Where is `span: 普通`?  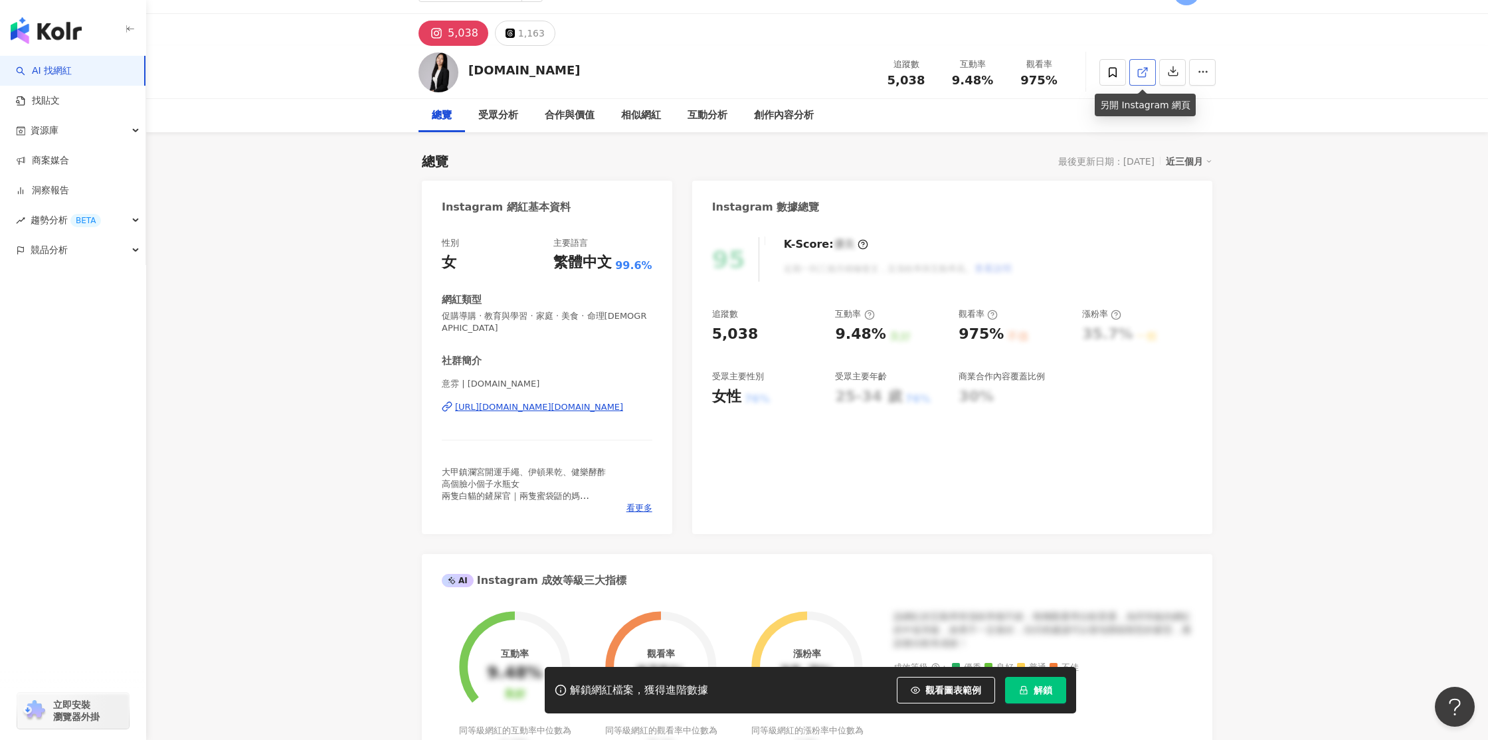 span: 普通 is located at coordinates (1032, 668).